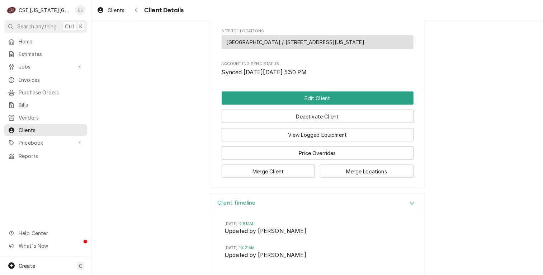  What do you see at coordinates (367, 171) in the screenshot?
I see `button: Merge Locations` at bounding box center [367, 171].